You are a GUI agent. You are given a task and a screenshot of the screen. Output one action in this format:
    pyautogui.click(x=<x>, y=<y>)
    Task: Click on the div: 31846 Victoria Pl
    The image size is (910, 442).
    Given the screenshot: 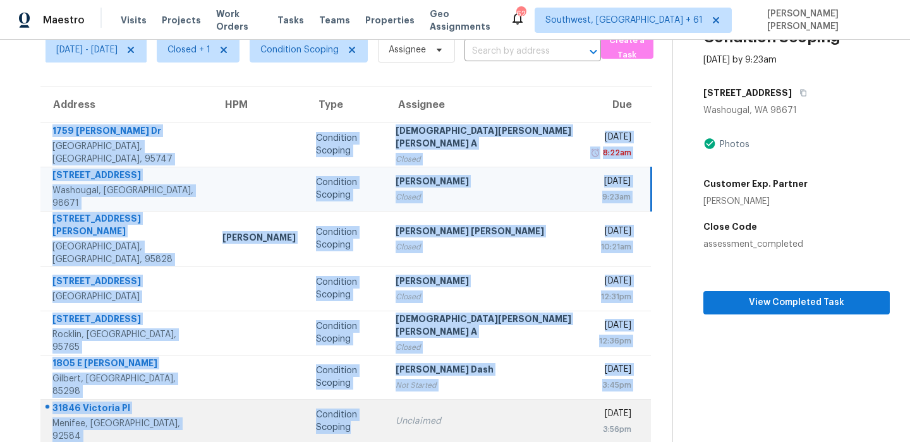 What is the action you would take?
    pyautogui.click(x=127, y=409)
    